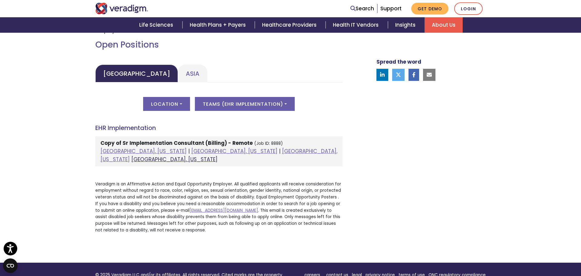  I want to click on a: Health IT Vendors, so click(357, 25).